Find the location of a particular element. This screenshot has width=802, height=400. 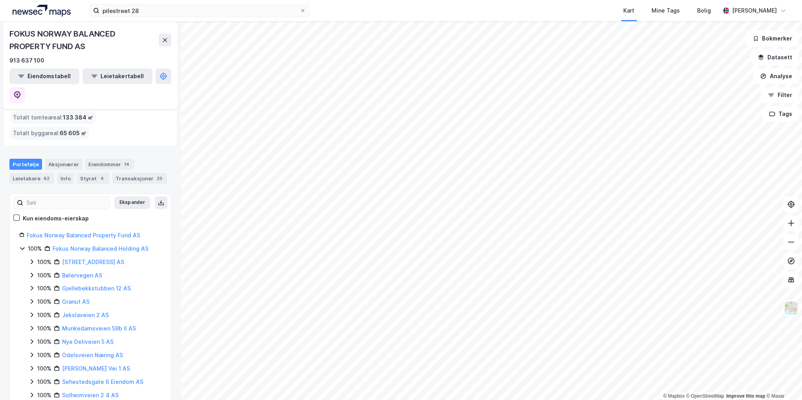

a: OpenStreetMap is located at coordinates (705, 396).